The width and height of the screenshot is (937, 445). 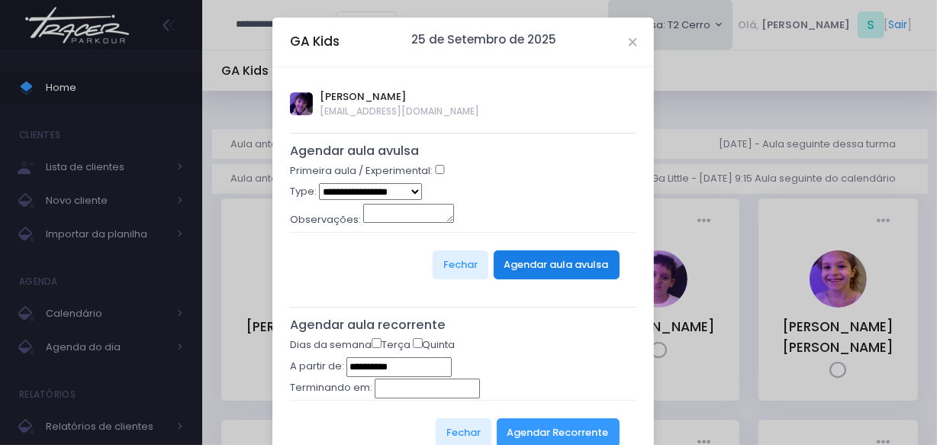 I want to click on button: Agendar aula avulsa, so click(x=556, y=265).